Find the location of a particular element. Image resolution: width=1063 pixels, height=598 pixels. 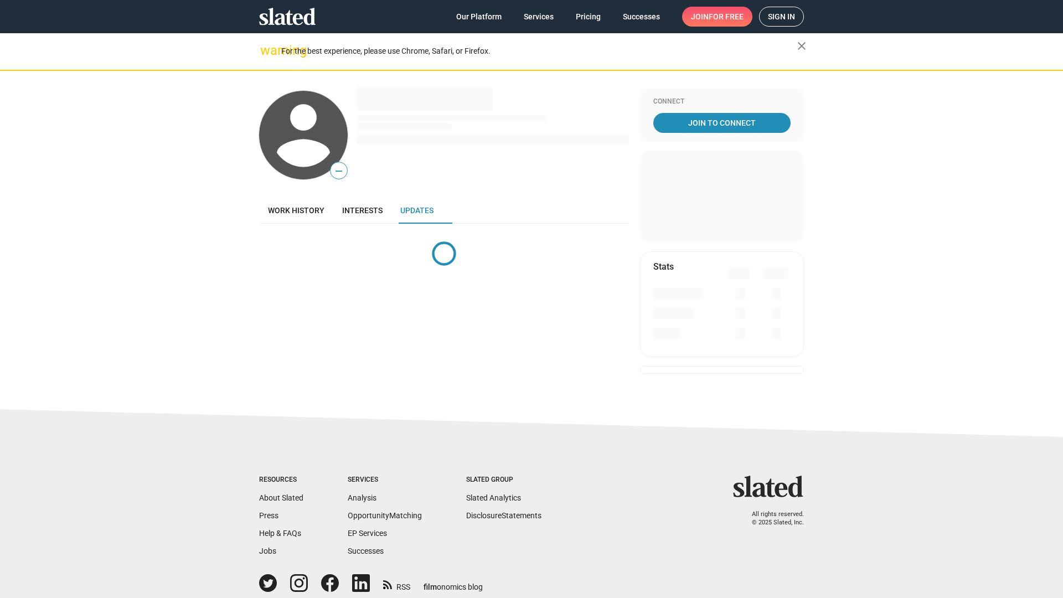

a: About Slated is located at coordinates (281, 498).